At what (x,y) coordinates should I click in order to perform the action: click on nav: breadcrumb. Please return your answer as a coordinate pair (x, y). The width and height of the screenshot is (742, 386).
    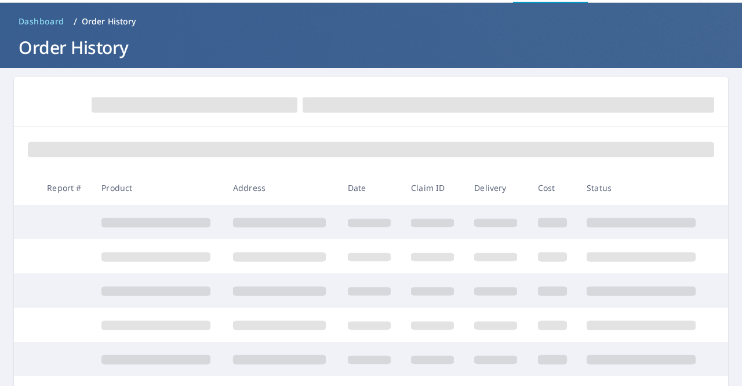
    Looking at the image, I should click on (371, 21).